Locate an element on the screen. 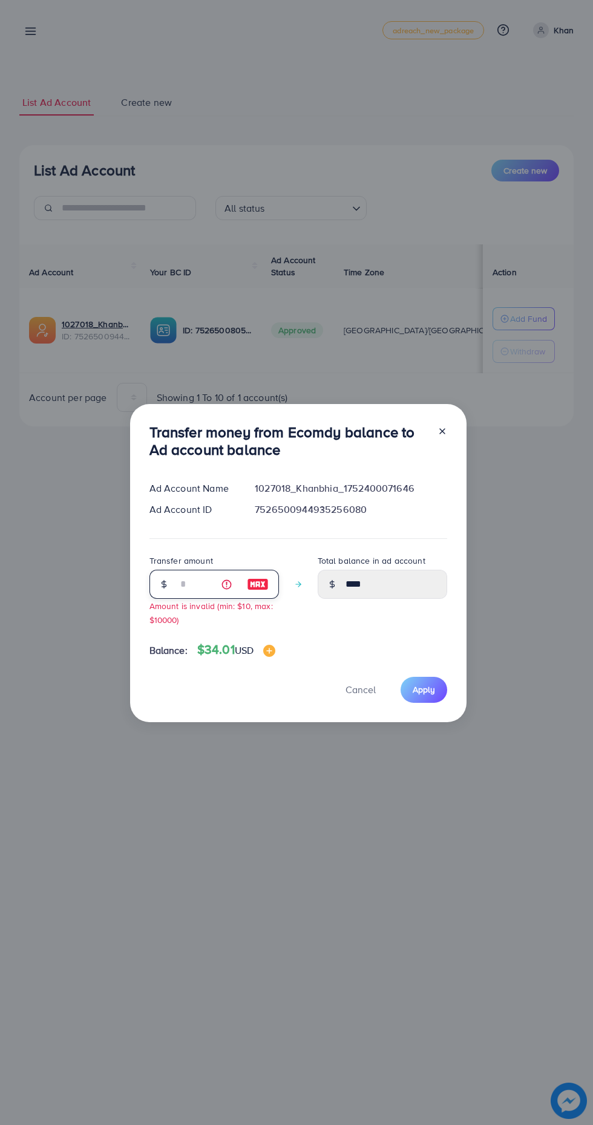 The width and height of the screenshot is (593, 1125). button: Cancel is located at coordinates (360, 689).